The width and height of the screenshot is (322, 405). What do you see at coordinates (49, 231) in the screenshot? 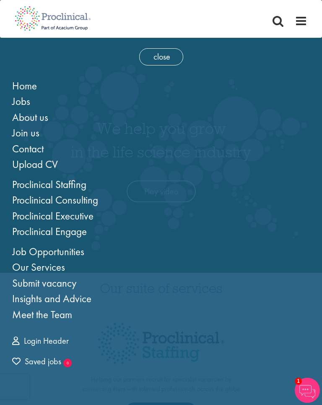
I see `a: Proclinical Engage` at bounding box center [49, 231].